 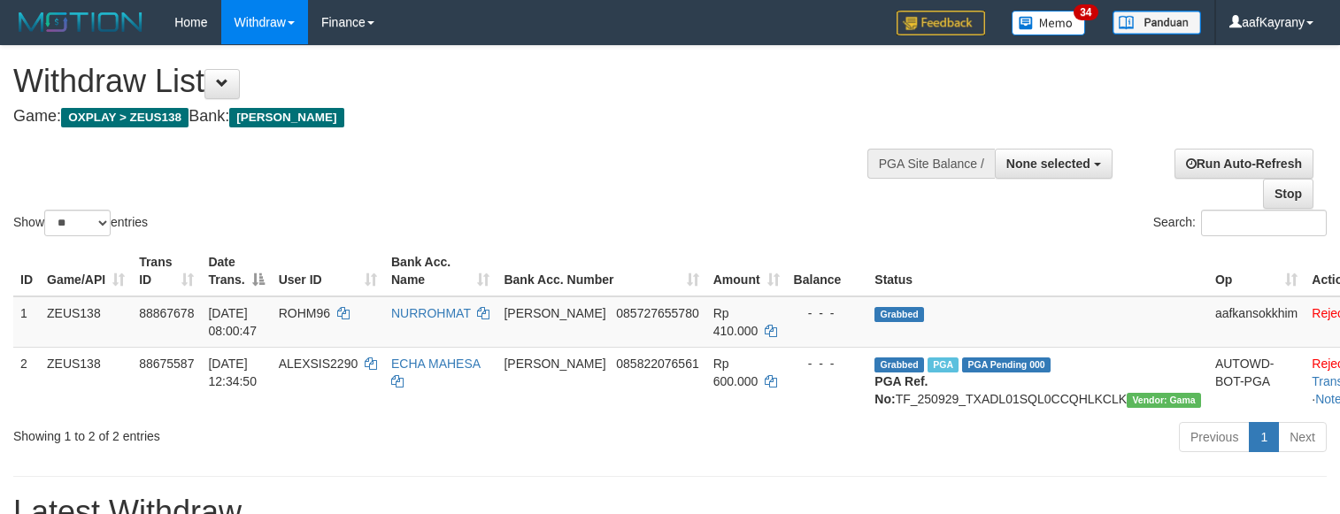 I want to click on img: Button%20Memo.svg, so click(x=1049, y=23).